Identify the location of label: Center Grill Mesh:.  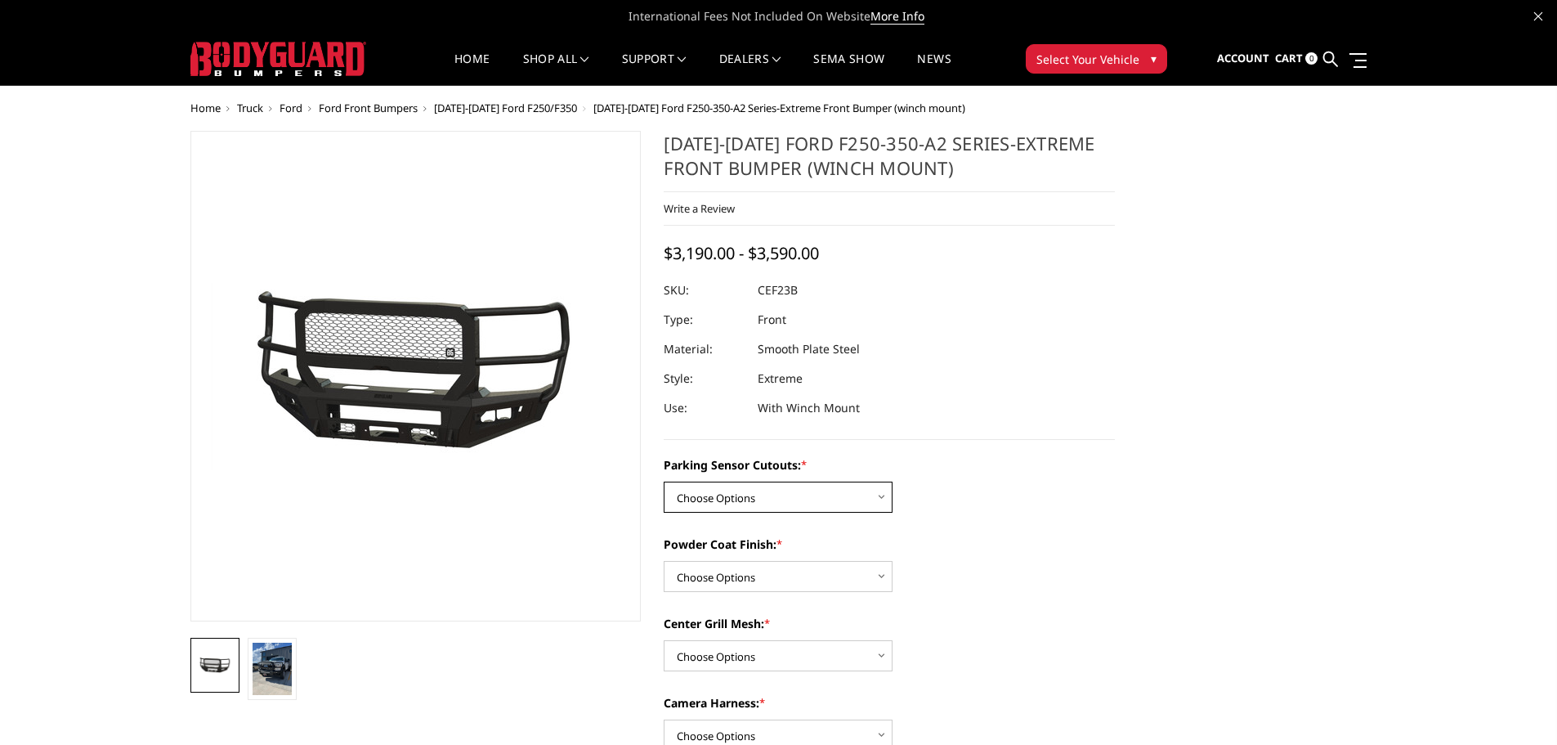
(889, 623).